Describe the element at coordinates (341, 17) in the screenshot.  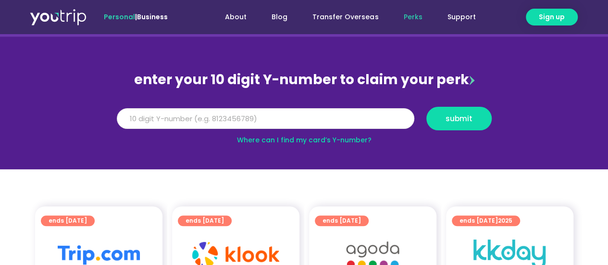
I see `nav: Menu` at that location.